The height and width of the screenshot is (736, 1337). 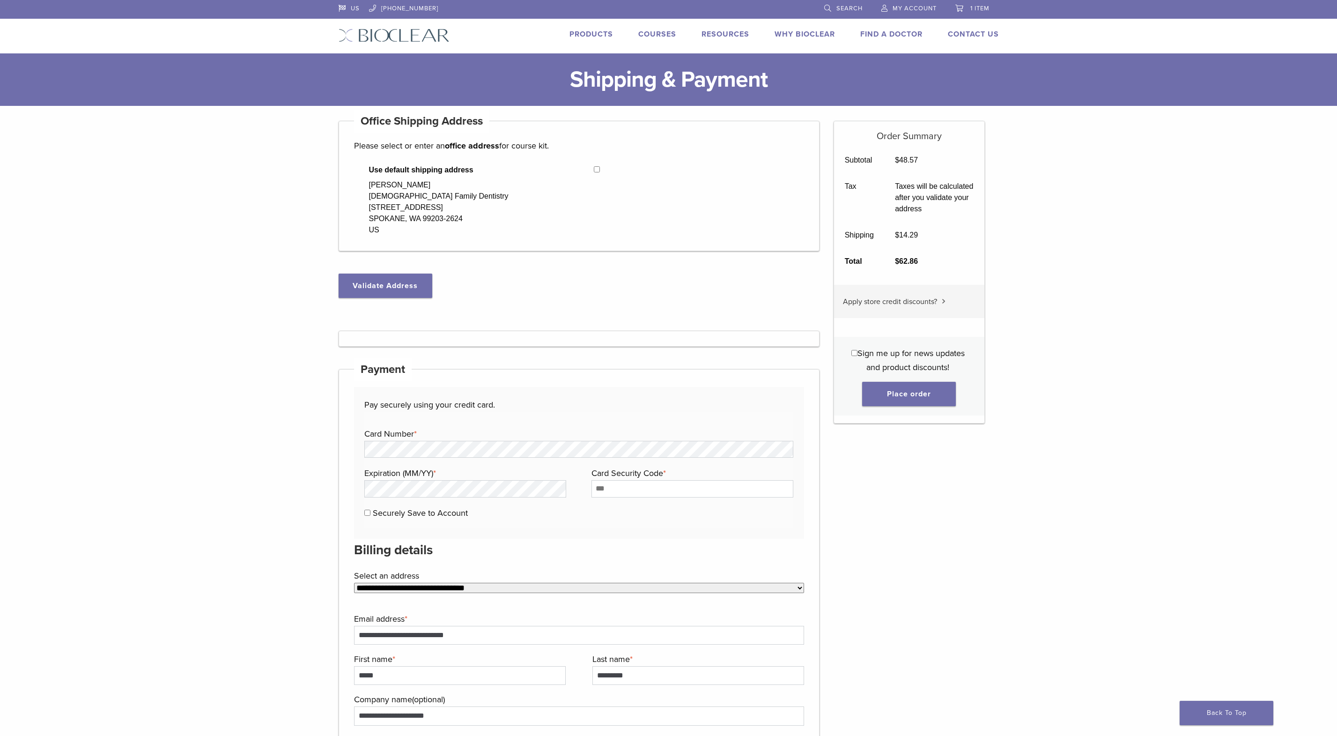 What do you see at coordinates (725, 34) in the screenshot?
I see `a: Resources` at bounding box center [725, 34].